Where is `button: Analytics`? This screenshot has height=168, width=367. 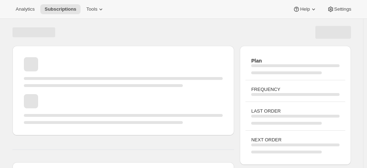
button: Analytics is located at coordinates (25, 9).